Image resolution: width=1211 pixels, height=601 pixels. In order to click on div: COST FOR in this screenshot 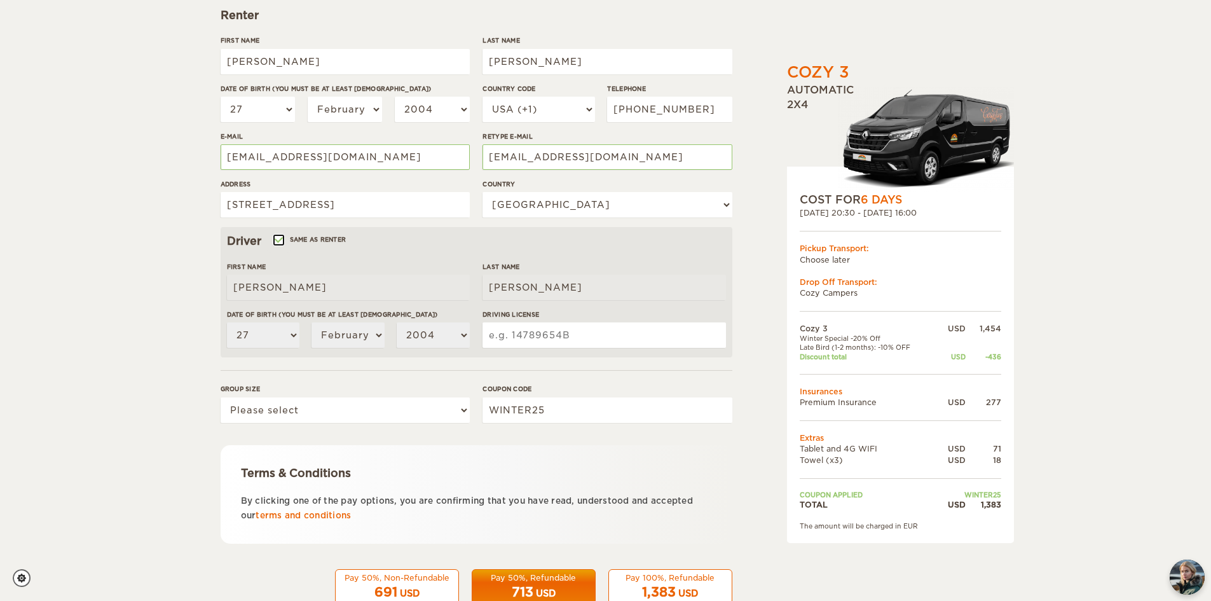, I will do `click(900, 200)`.